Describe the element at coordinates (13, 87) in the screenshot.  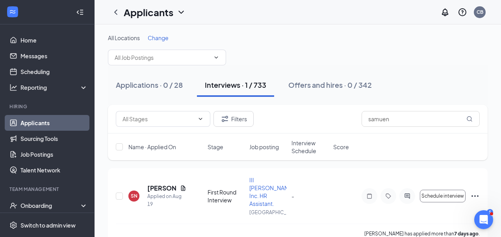
I see `svg: Analysis` at that location.